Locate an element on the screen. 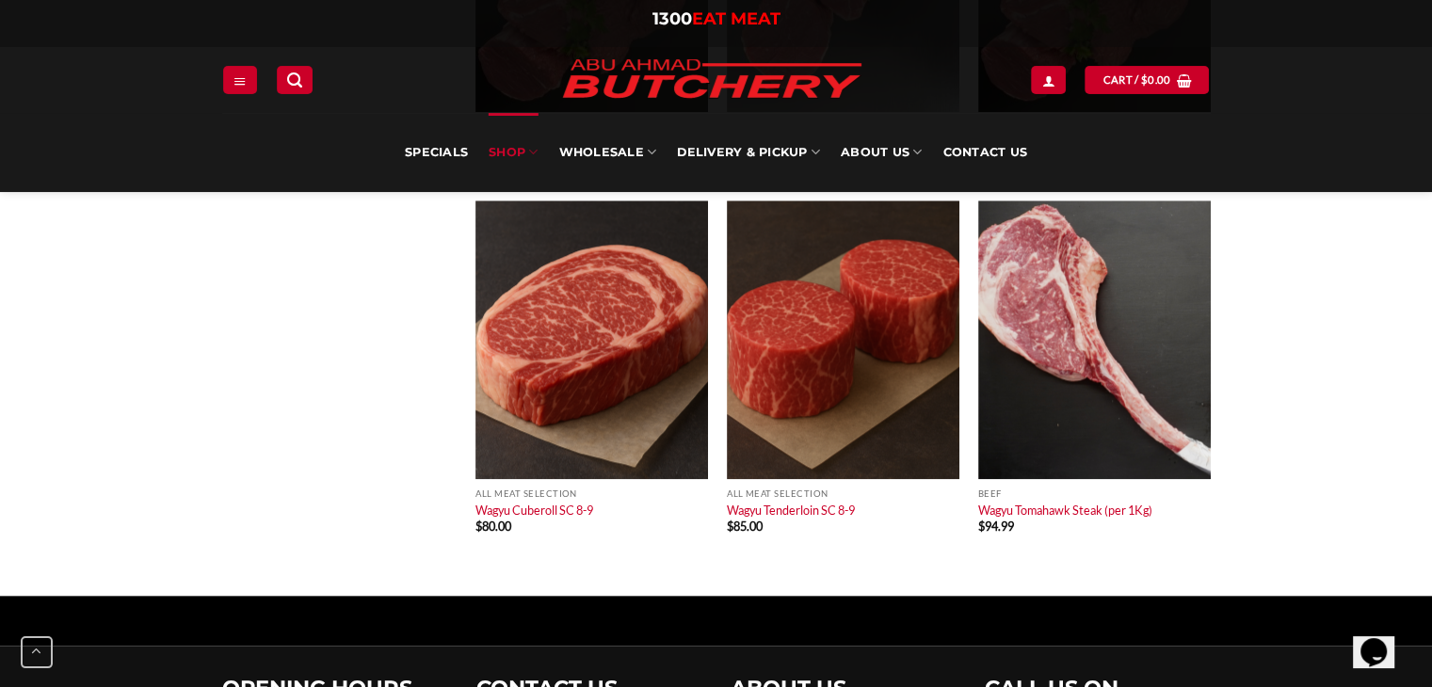 The image size is (1432, 687). span: EAT MEAT is located at coordinates (736, 19).